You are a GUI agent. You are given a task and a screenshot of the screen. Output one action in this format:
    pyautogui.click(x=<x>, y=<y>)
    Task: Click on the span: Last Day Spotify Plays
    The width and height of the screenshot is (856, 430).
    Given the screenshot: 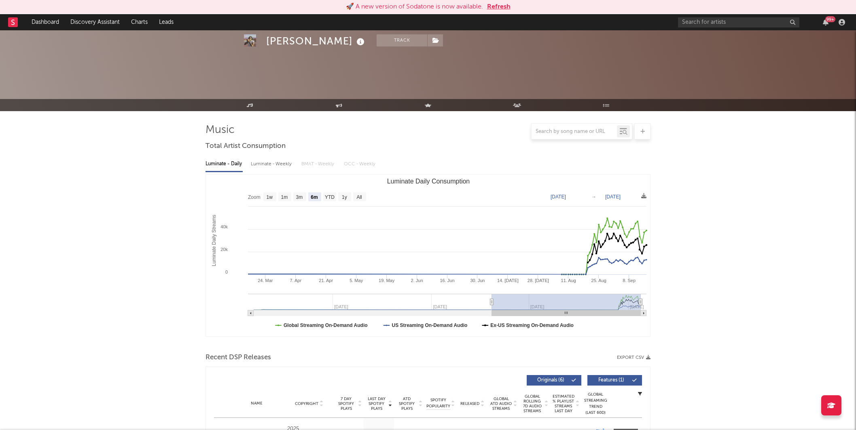 What is the action you would take?
    pyautogui.click(x=376, y=404)
    